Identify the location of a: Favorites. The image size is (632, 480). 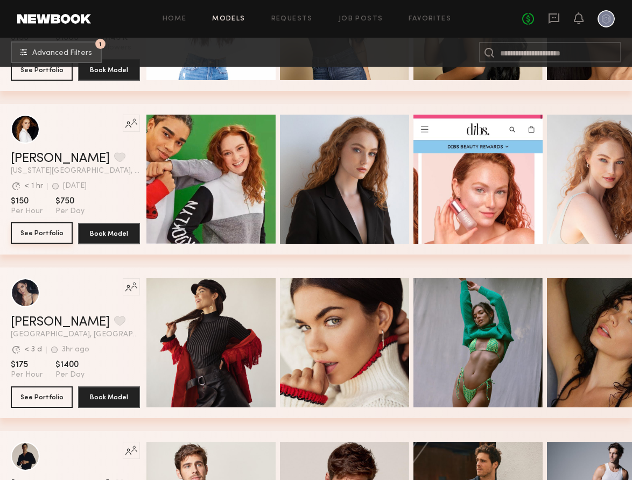
(430, 19).